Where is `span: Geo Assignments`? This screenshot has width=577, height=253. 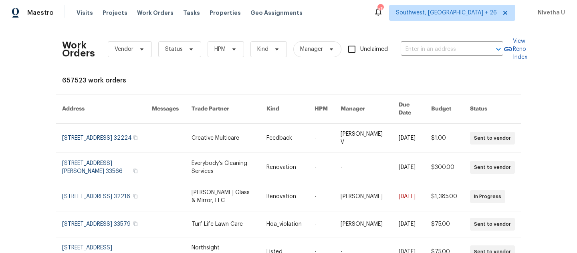
span: Geo Assignments is located at coordinates (277, 13).